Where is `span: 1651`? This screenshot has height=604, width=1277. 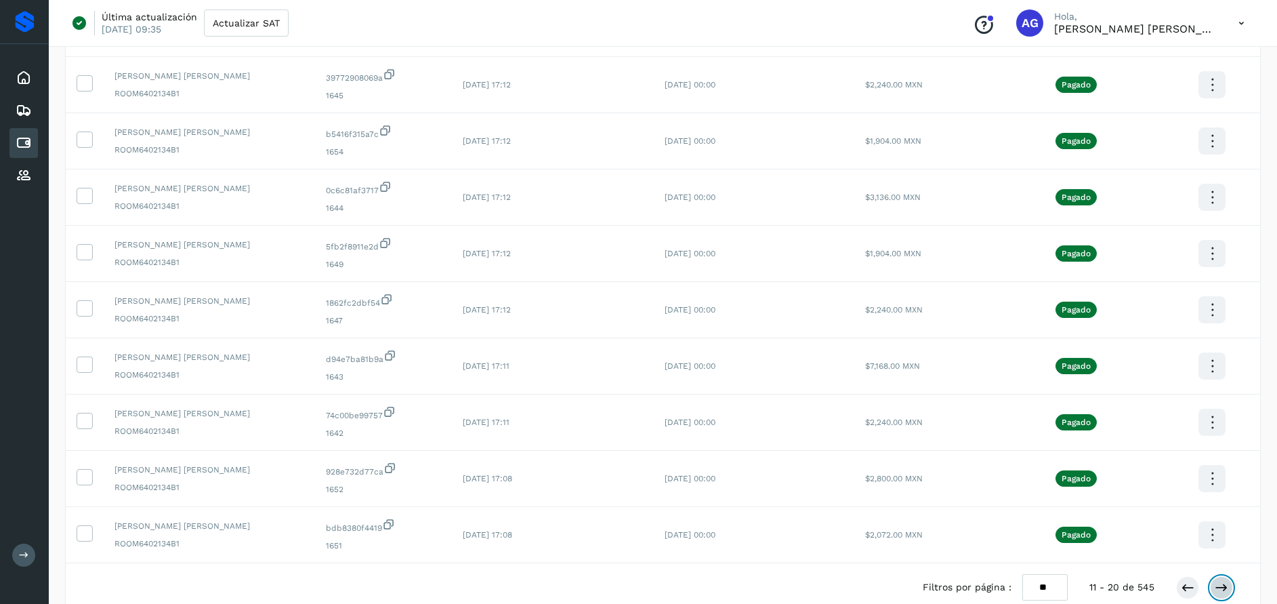
span: 1651 is located at coordinates (383, 545).